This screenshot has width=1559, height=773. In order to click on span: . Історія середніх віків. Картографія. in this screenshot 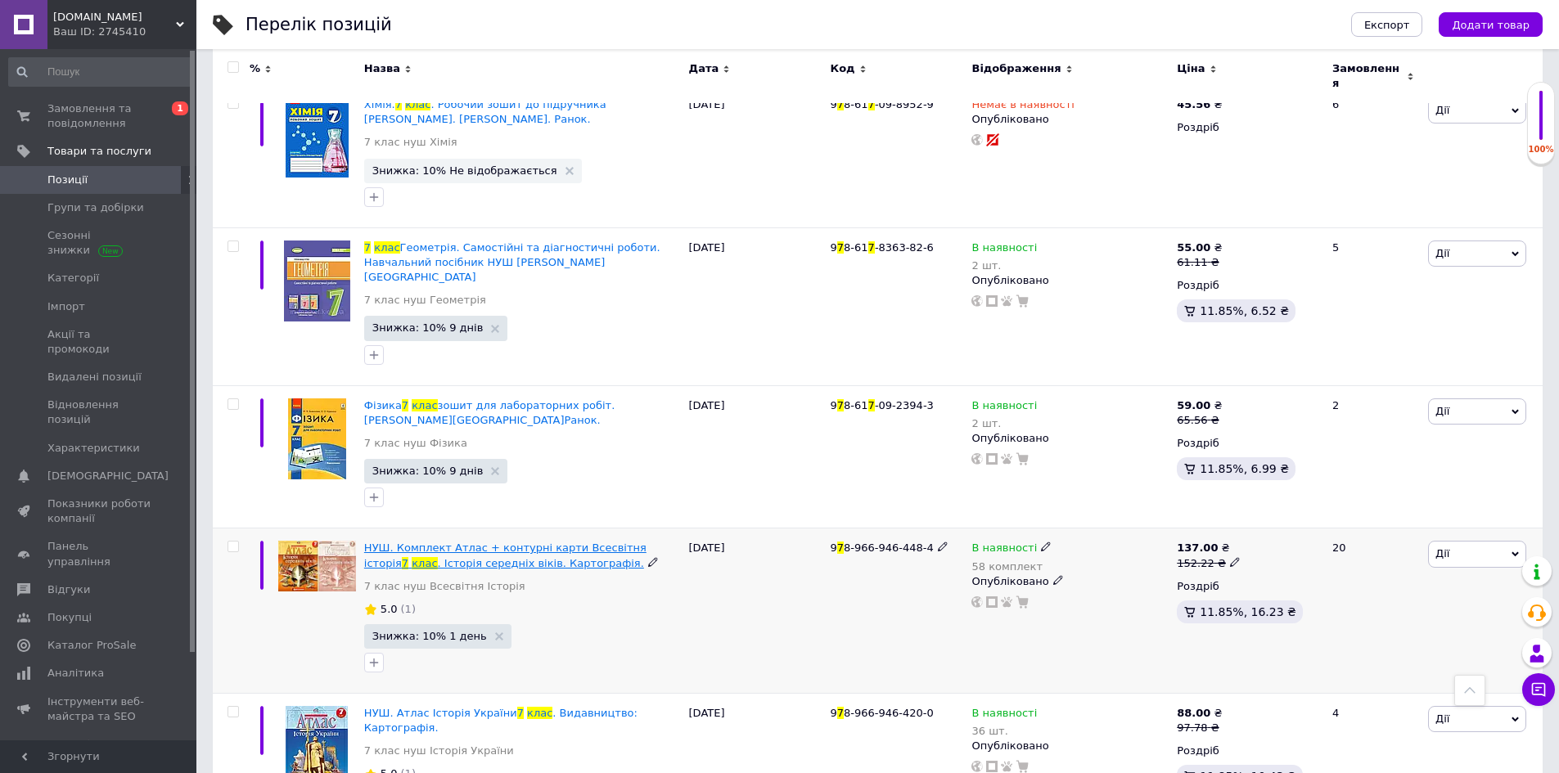, I will do `click(541, 563)`.